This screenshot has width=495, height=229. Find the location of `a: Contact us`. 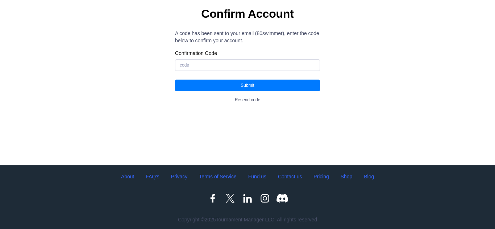

a: Contact us is located at coordinates (290, 177).